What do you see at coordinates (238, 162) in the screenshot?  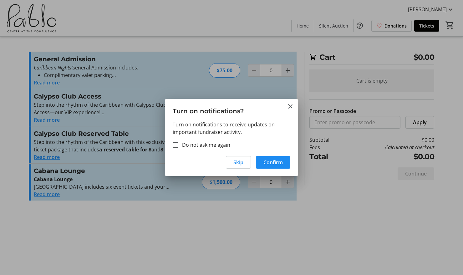 I see `span: Skip` at bounding box center [238, 162].